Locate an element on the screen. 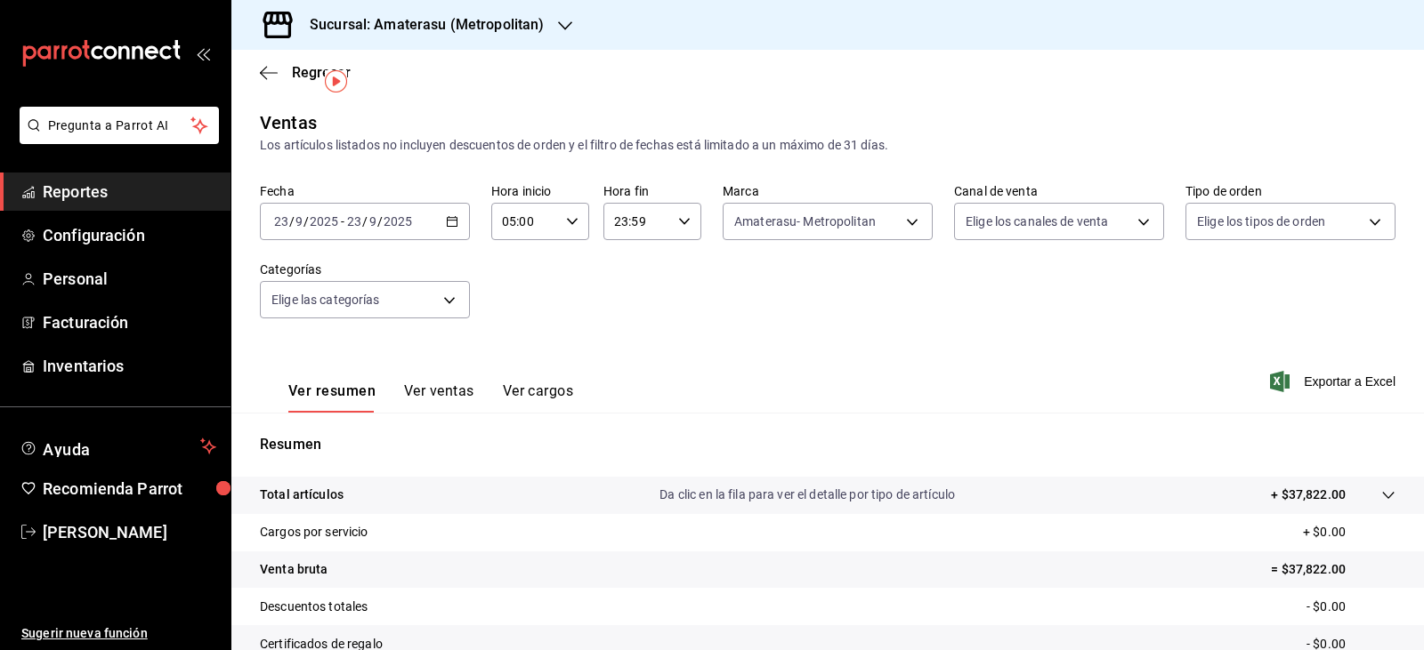 Image resolution: width=1424 pixels, height=650 pixels. button: Ver ventas is located at coordinates (439, 398).